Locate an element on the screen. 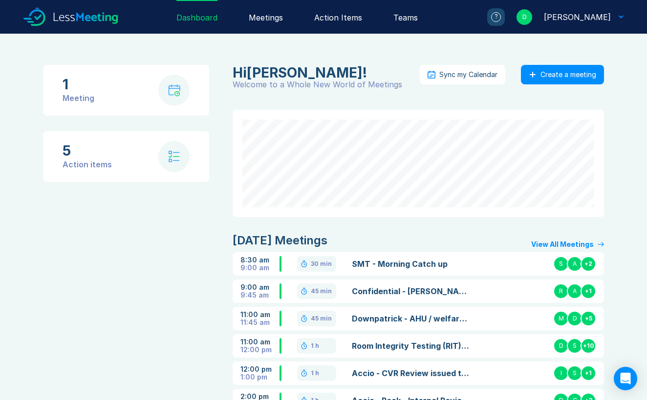  div: + 5 is located at coordinates (588, 319).